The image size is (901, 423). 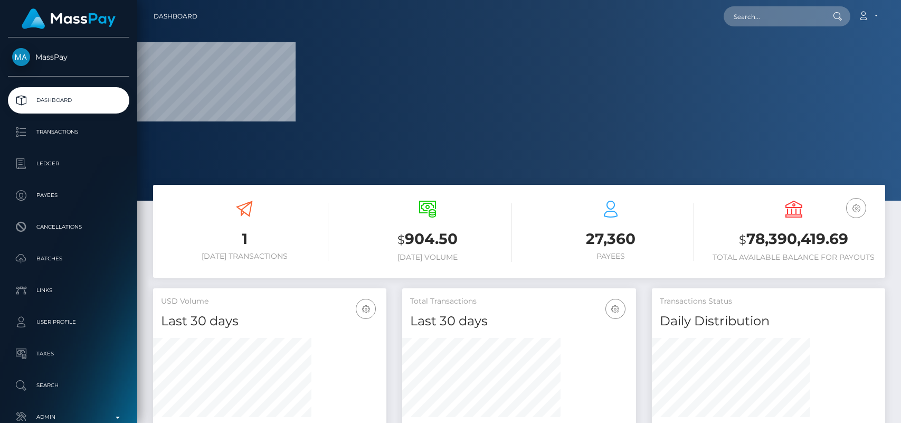 I want to click on p: Taxes, so click(x=69, y=354).